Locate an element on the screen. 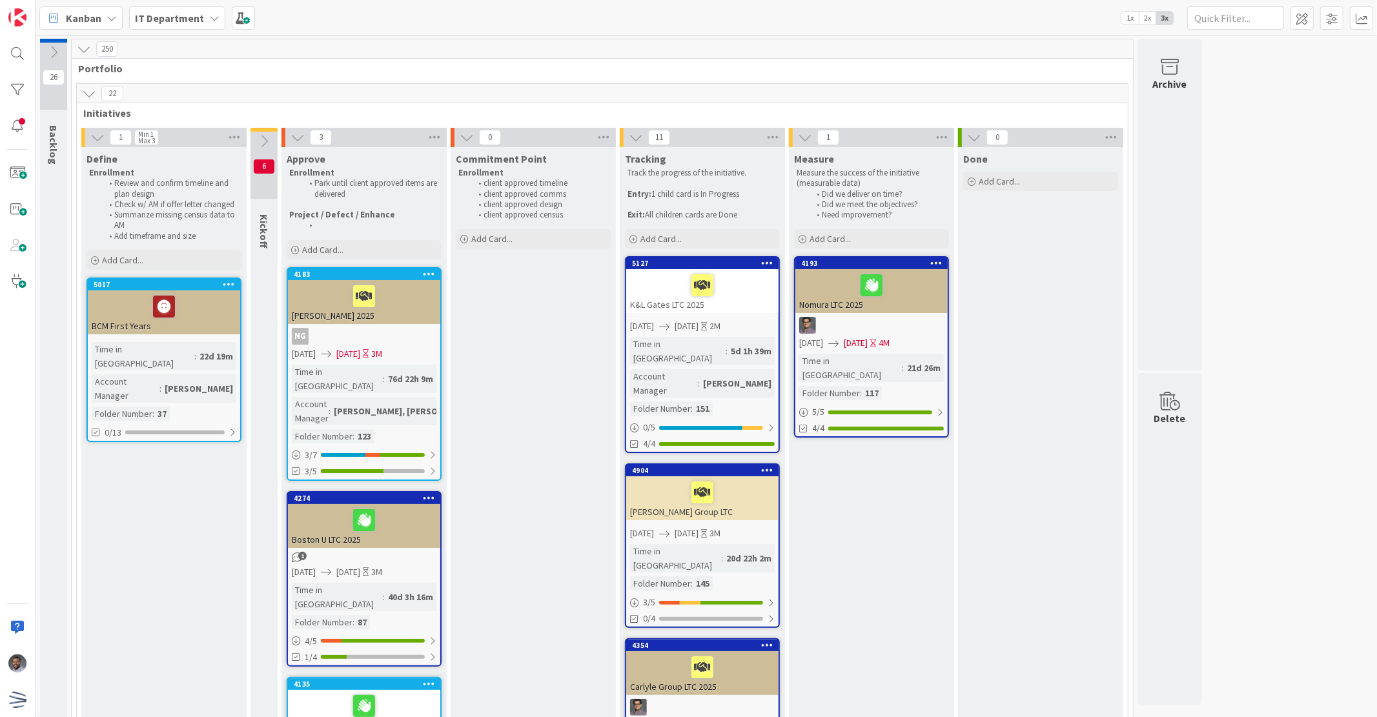  div: 5/5 is located at coordinates (871, 412).